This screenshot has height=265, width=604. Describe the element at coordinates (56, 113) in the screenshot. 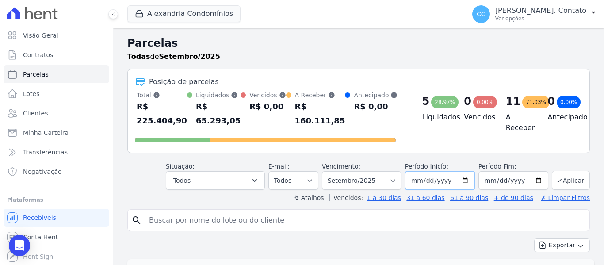

I see `a: Clientes` at that location.